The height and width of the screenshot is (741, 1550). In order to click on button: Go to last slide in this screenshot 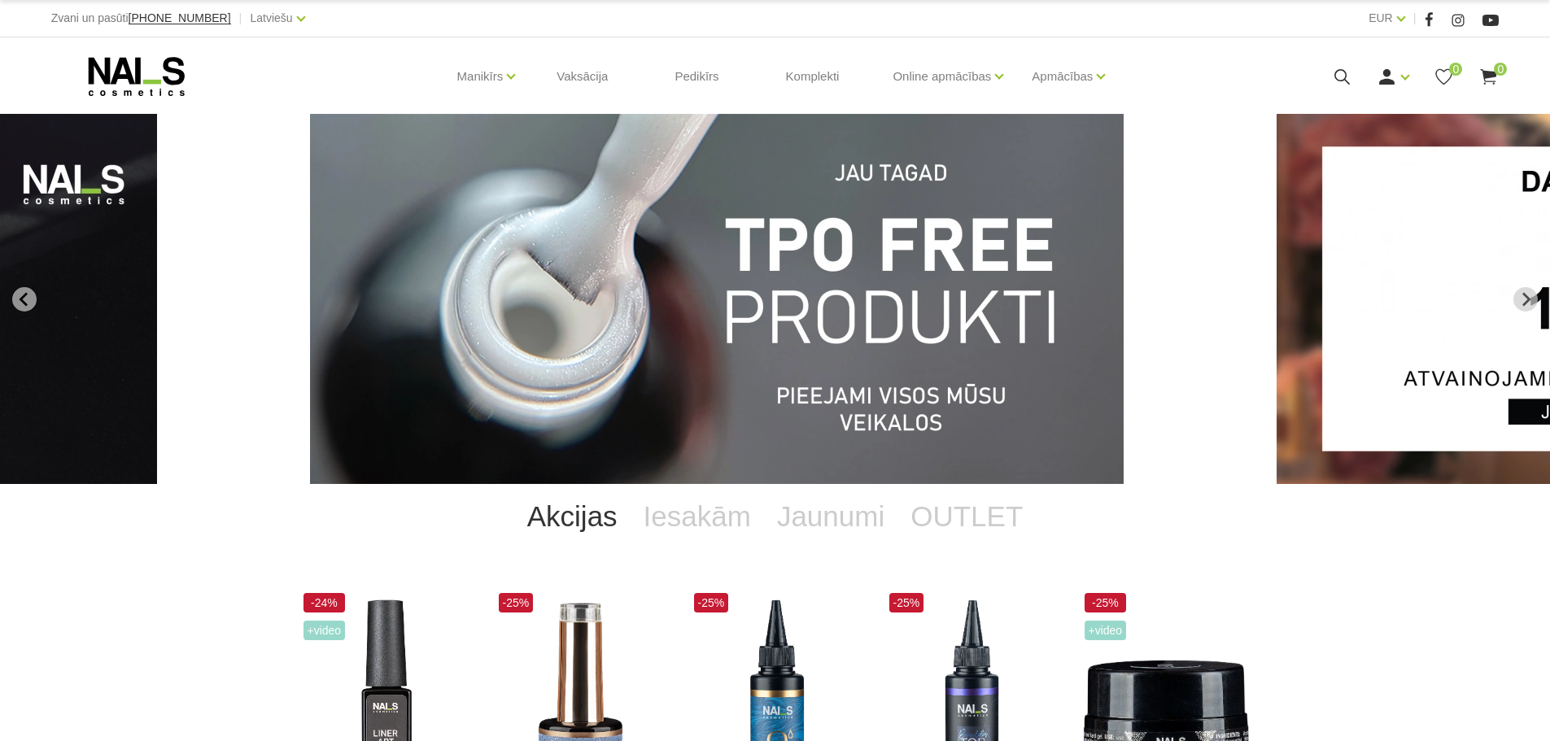, I will do `click(24, 299)`.